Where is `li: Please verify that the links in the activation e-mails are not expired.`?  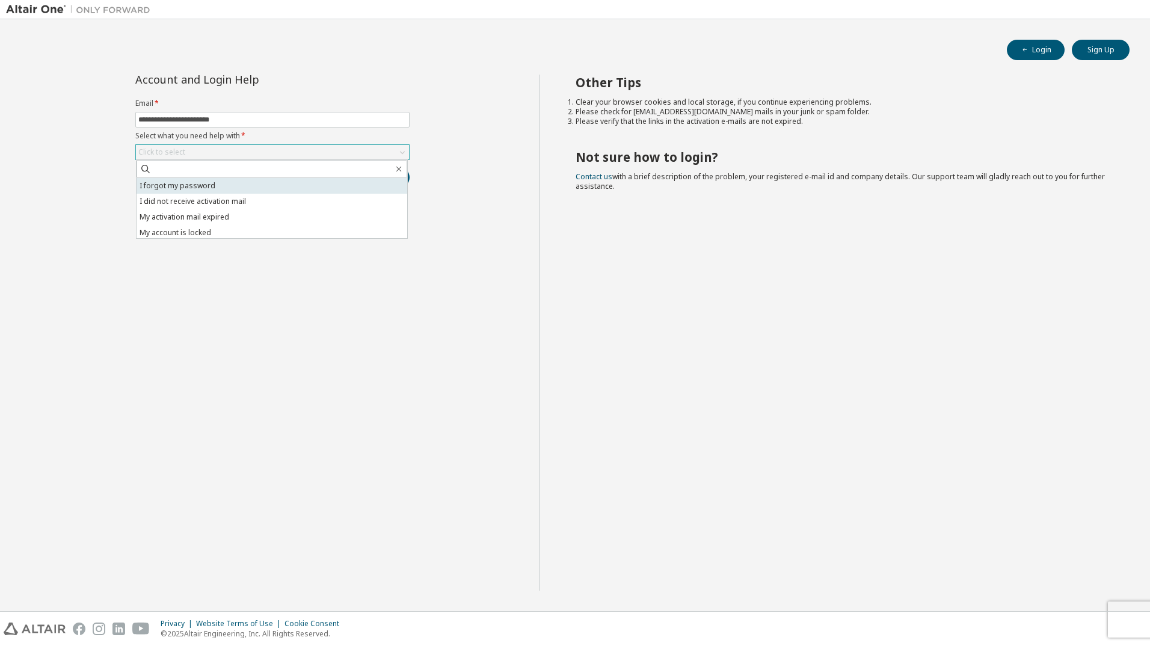 li: Please verify that the links in the activation e-mails are not expired. is located at coordinates (842, 122).